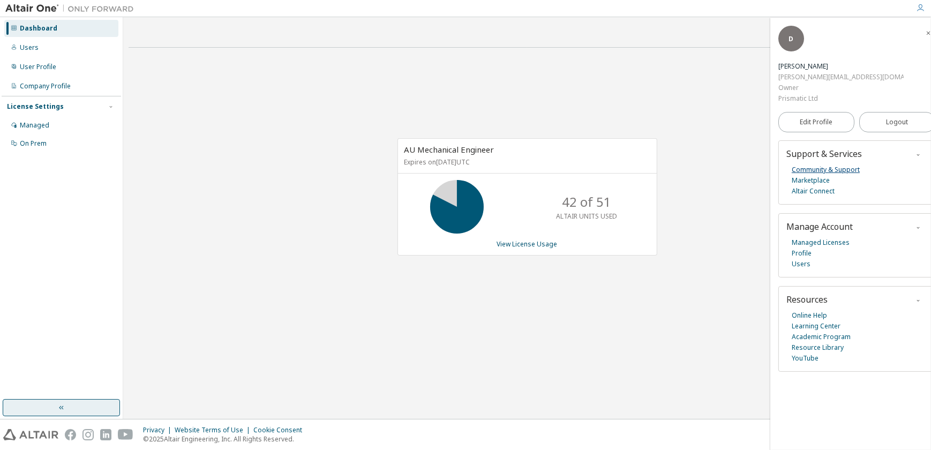 The image size is (931, 450). What do you see at coordinates (821, 243) in the screenshot?
I see `a: Managed Licenses` at bounding box center [821, 243].